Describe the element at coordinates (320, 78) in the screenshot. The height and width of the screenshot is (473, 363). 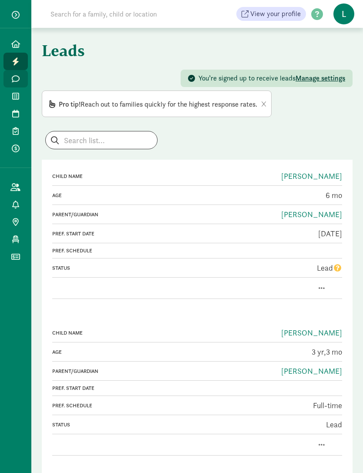
I see `span: Manage settings` at that location.